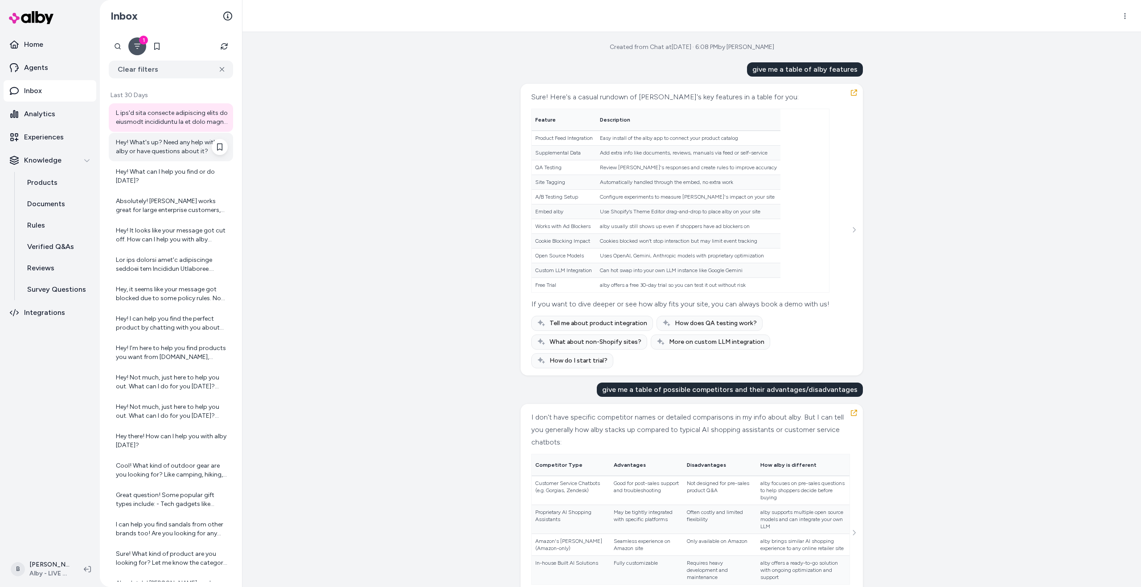  Describe the element at coordinates (50, 137) in the screenshot. I see `a: Experiences` at that location.